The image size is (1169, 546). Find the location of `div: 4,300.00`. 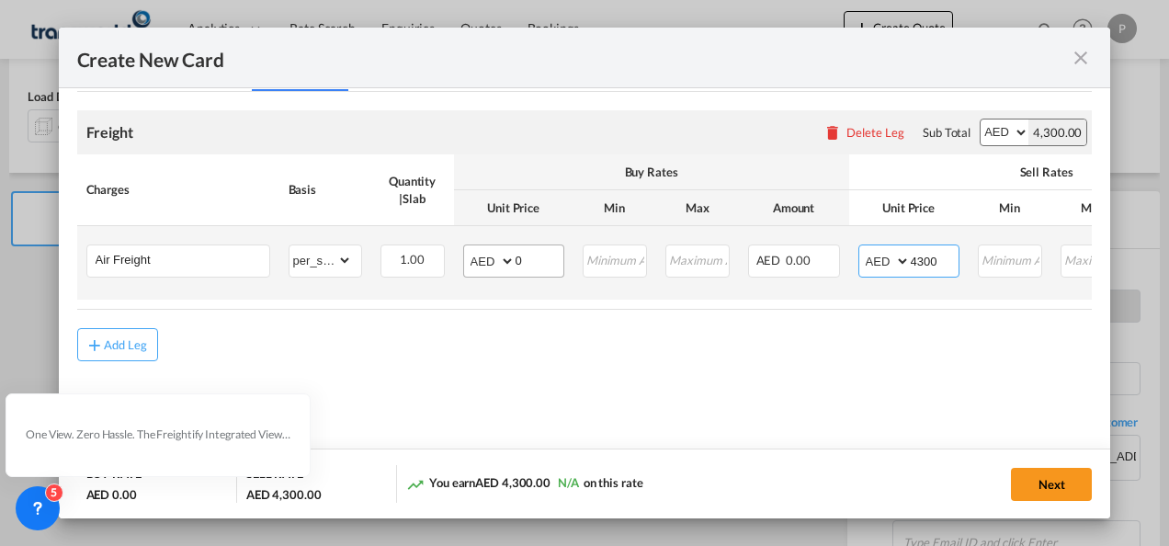

div: 4,300.00 is located at coordinates (1057, 132).